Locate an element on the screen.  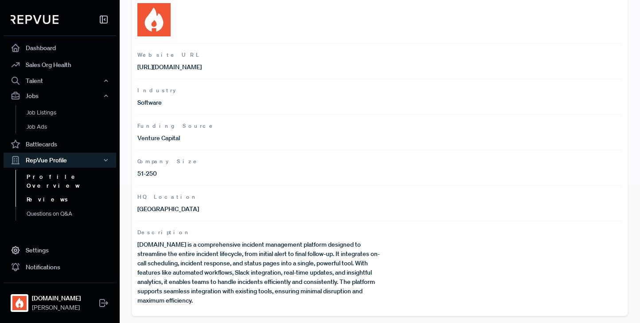
a: Job Listings is located at coordinates (72, 113).